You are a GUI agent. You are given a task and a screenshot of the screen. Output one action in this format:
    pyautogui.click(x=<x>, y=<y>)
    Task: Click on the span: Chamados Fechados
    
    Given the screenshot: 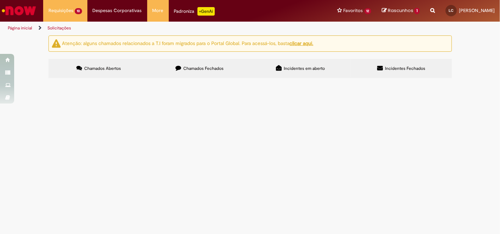 What is the action you would take?
    pyautogui.click(x=204, y=68)
    